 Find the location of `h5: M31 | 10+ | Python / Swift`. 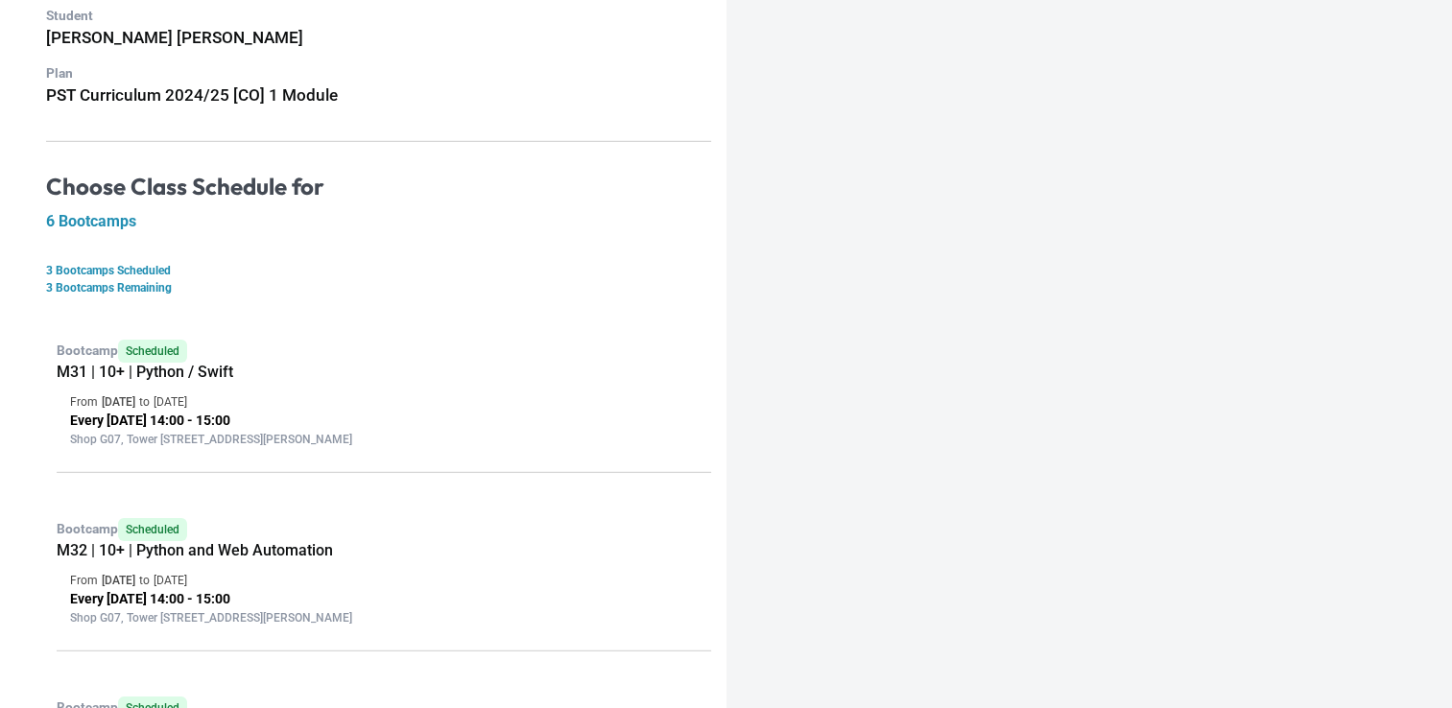

h5: M31 | 10+ | Python / Swift is located at coordinates (384, 372).